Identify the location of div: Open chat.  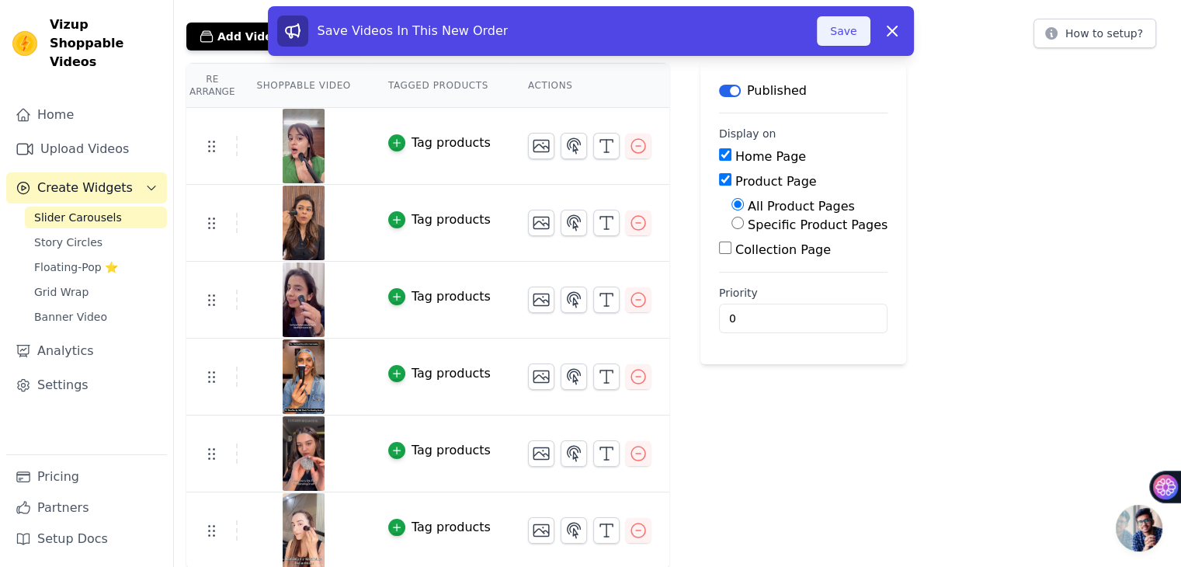
(1139, 528).